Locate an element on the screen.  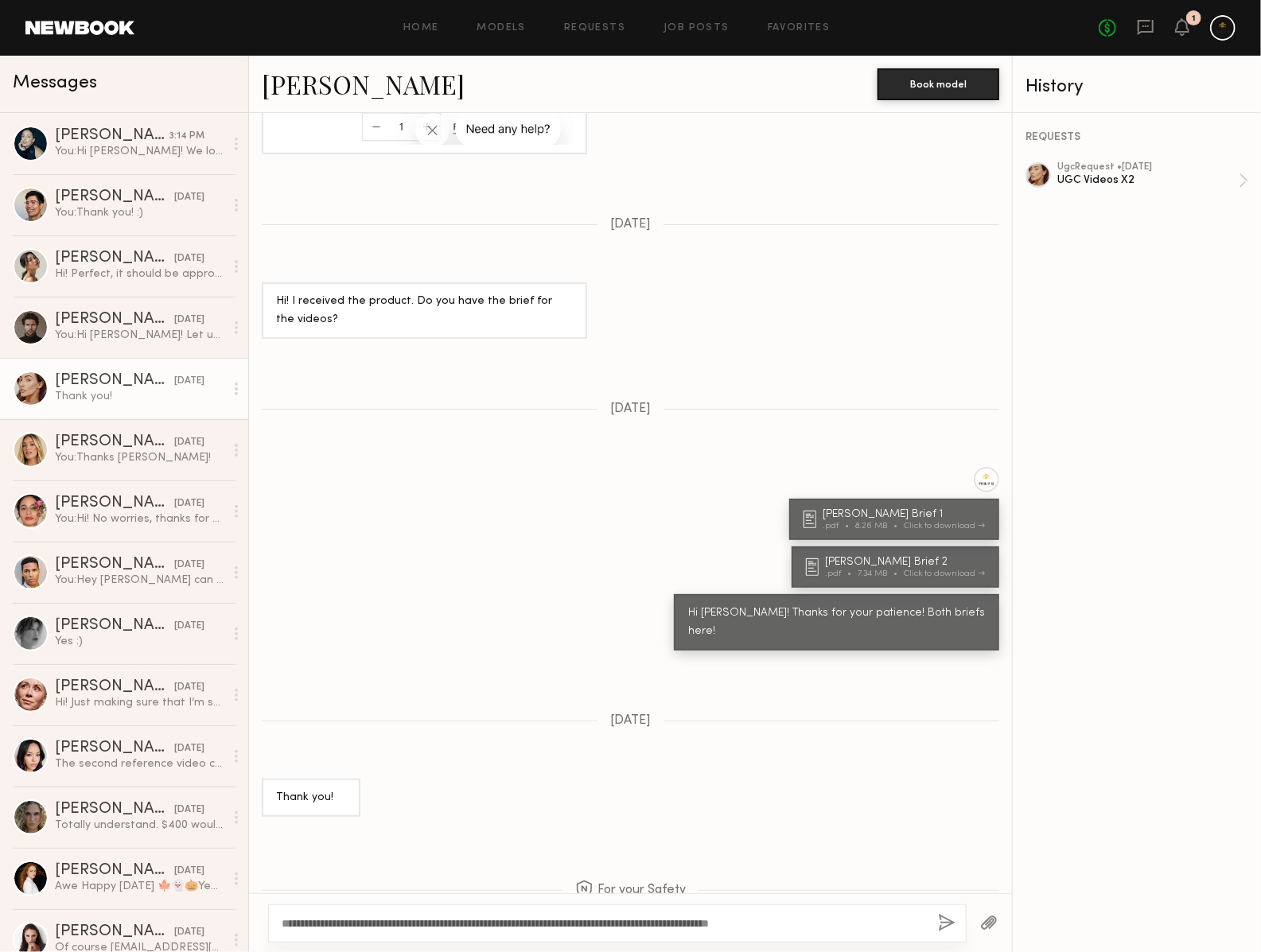
a: Home is located at coordinates (420, 27).